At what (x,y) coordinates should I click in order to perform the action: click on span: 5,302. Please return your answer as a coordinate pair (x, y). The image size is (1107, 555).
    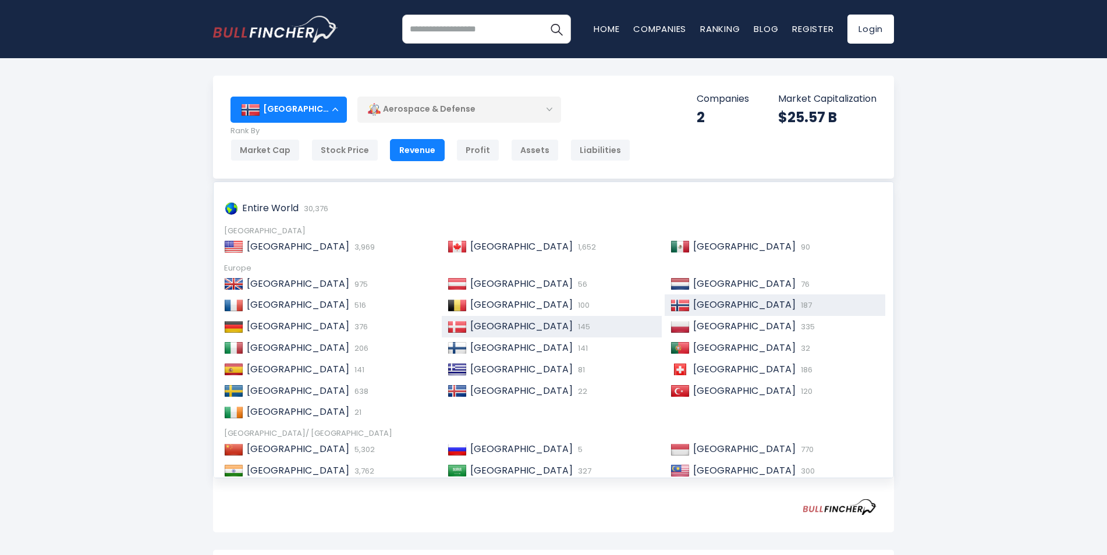
    Looking at the image, I should click on (363, 449).